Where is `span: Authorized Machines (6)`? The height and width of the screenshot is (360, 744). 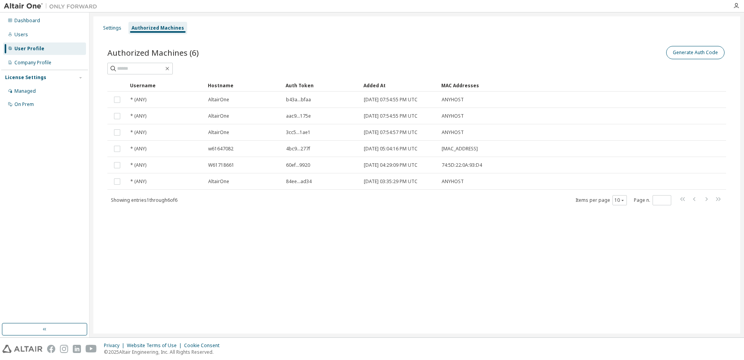
span: Authorized Machines (6) is located at coordinates (153, 53).